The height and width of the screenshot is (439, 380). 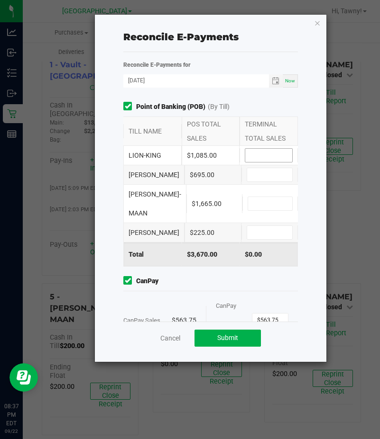 What do you see at coordinates (226, 320) in the screenshot?
I see `span: CanPay Portal` at bounding box center [226, 320].